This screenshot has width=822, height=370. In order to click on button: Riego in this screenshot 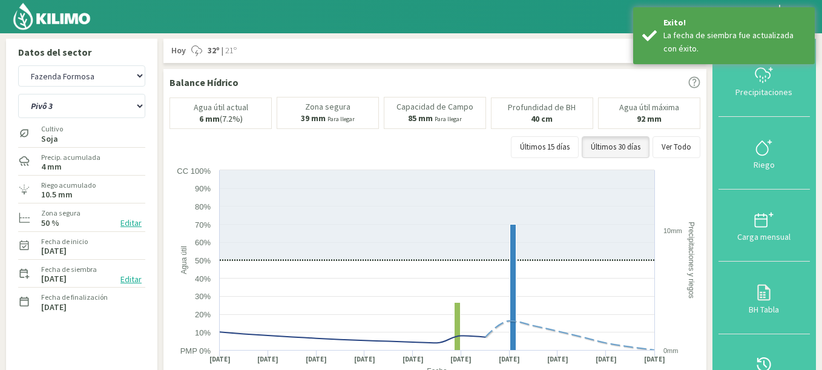, I will do `click(764, 153)`.